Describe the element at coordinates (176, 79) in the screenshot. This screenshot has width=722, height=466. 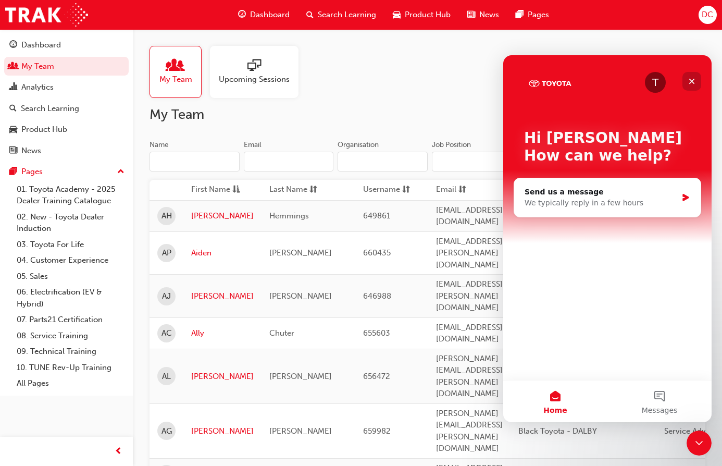
I see `span: My Team` at that location.